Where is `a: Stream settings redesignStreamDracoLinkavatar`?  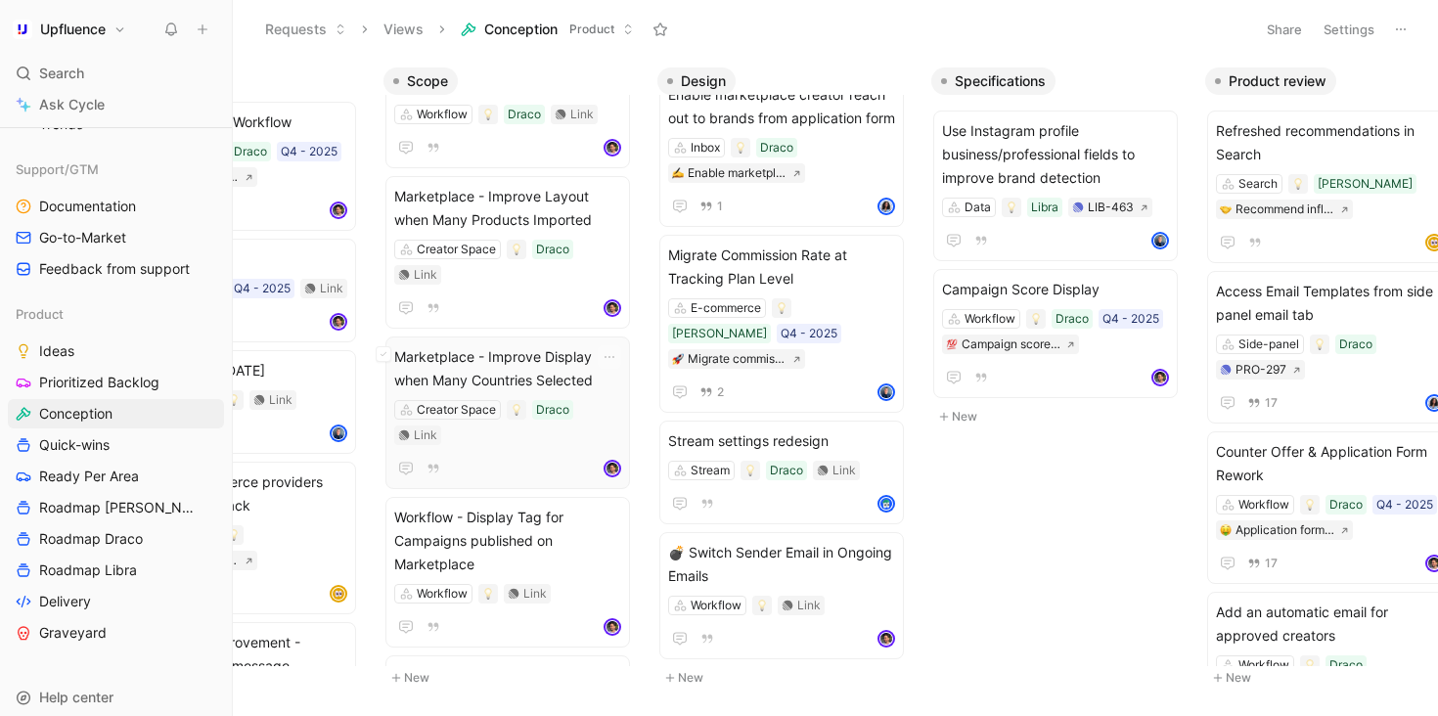 a: Stream settings redesignStreamDracoLinkavatar is located at coordinates (781, 472).